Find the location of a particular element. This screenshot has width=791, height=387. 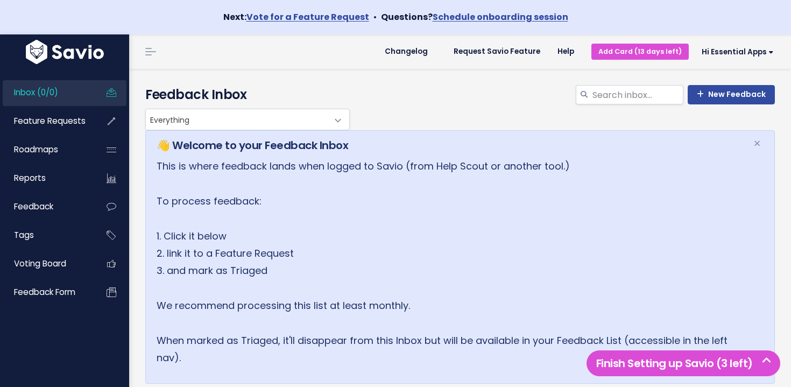

a: Vote for a Feature Request is located at coordinates (308, 17).